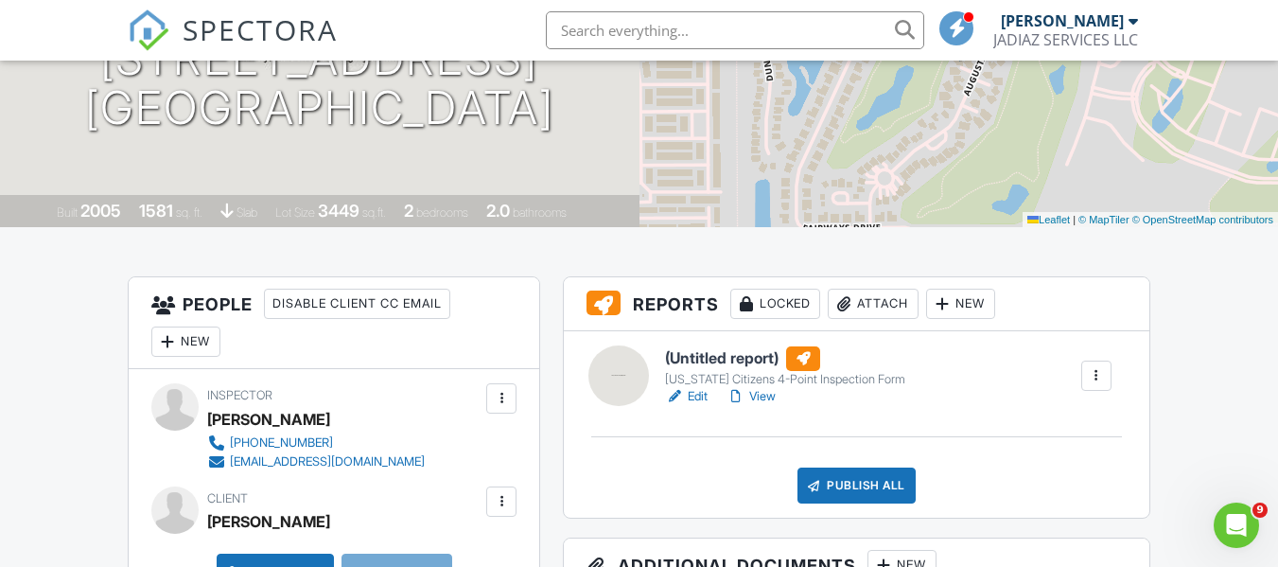 The height and width of the screenshot is (567, 1278). Describe the element at coordinates (295, 212) in the screenshot. I see `span: Lot Size` at that location.